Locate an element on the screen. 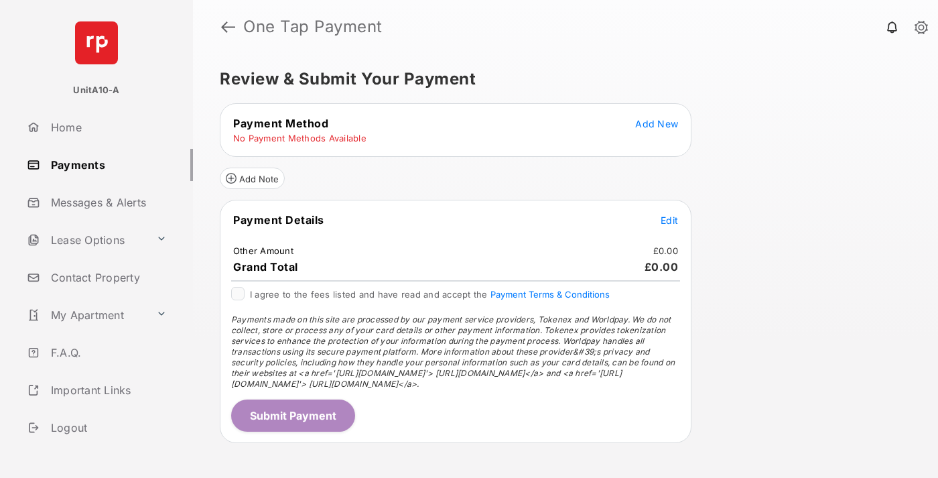 Image resolution: width=938 pixels, height=478 pixels. h5: Review & Submit Your Payment is located at coordinates (560, 79).